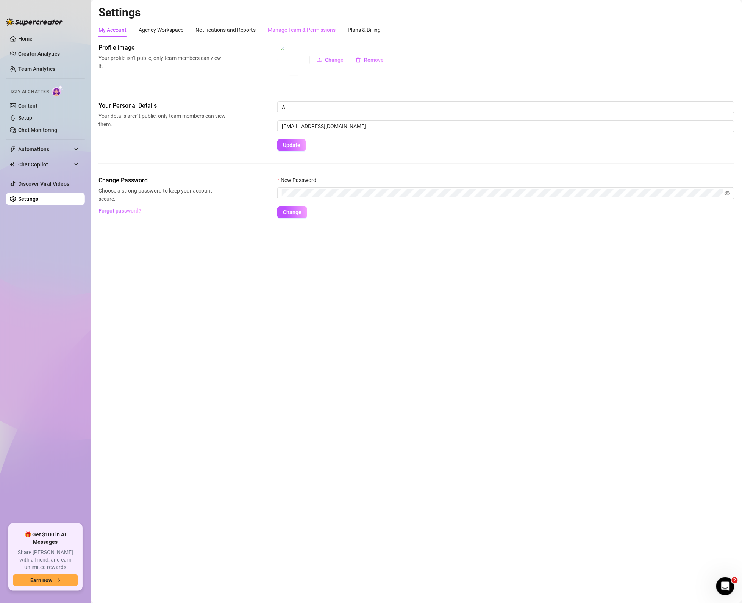 This screenshot has height=603, width=742. What do you see at coordinates (25, 39) in the screenshot?
I see `a: Home` at bounding box center [25, 39].